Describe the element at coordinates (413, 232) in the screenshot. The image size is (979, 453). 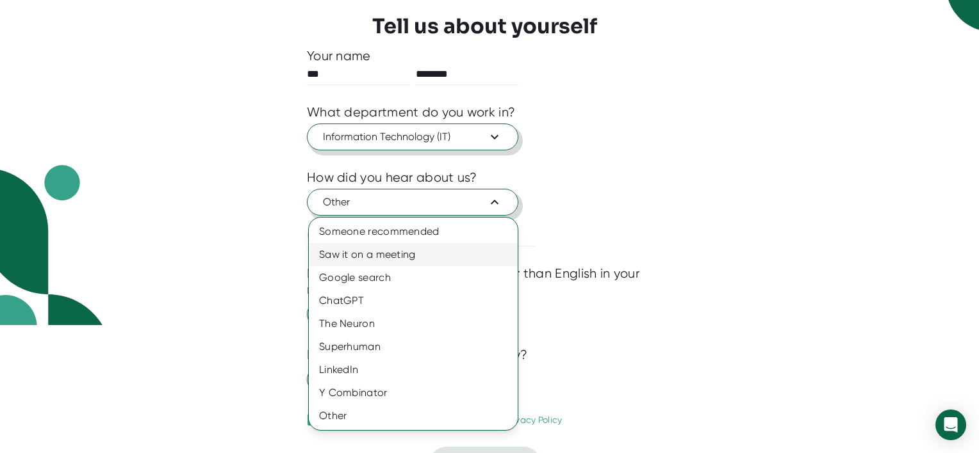
I see `div: Someone recommended` at that location.